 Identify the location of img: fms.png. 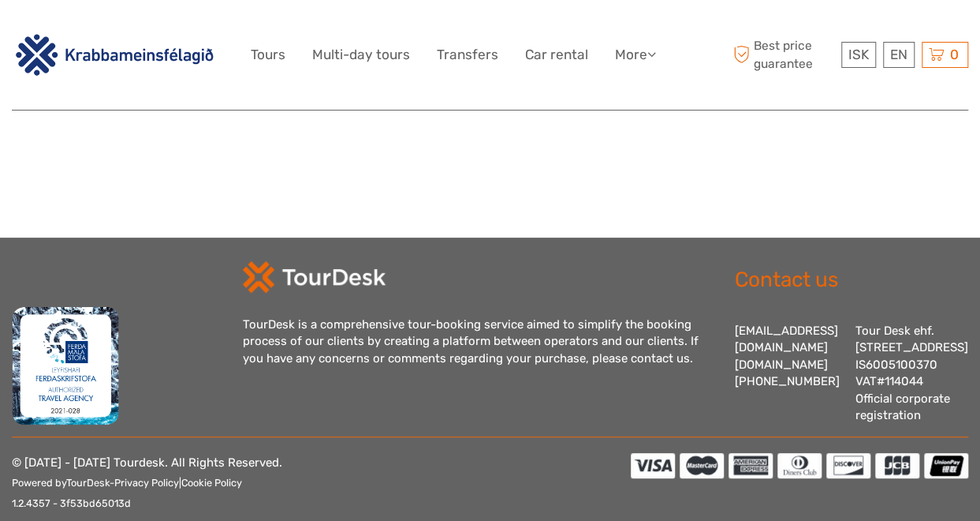
(65, 365).